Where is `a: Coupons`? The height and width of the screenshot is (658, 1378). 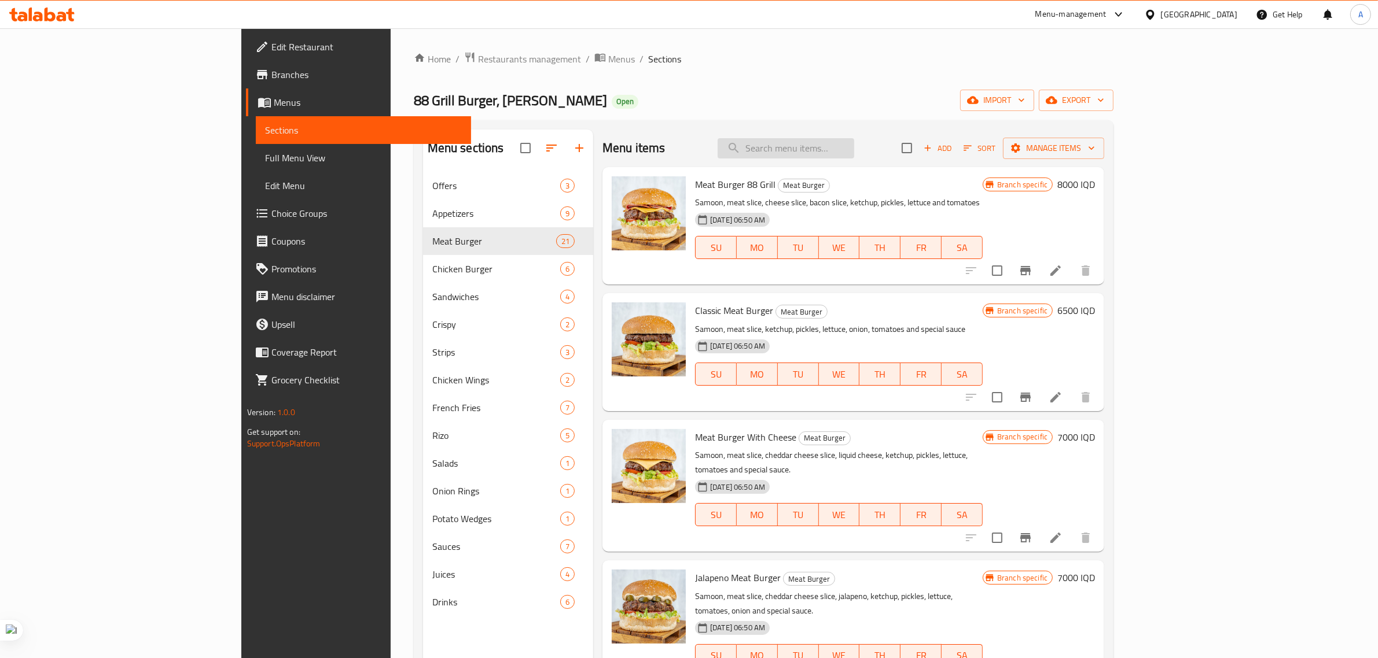
a: Coupons is located at coordinates (359, 241).